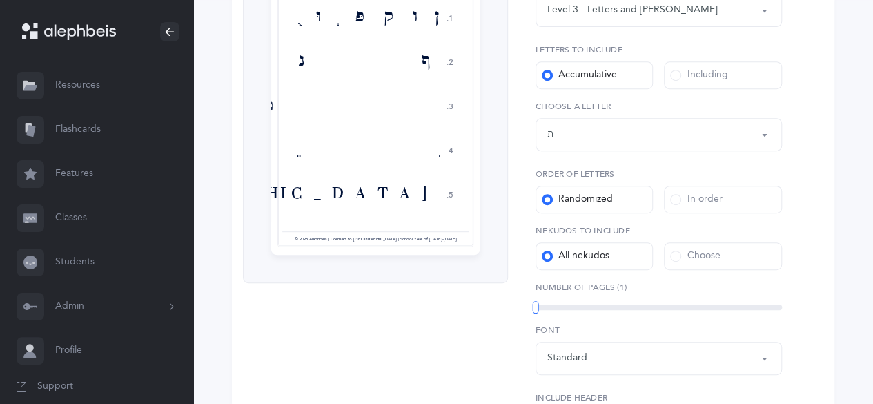  What do you see at coordinates (658, 330) in the screenshot?
I see `label: Font` at bounding box center [658, 330].